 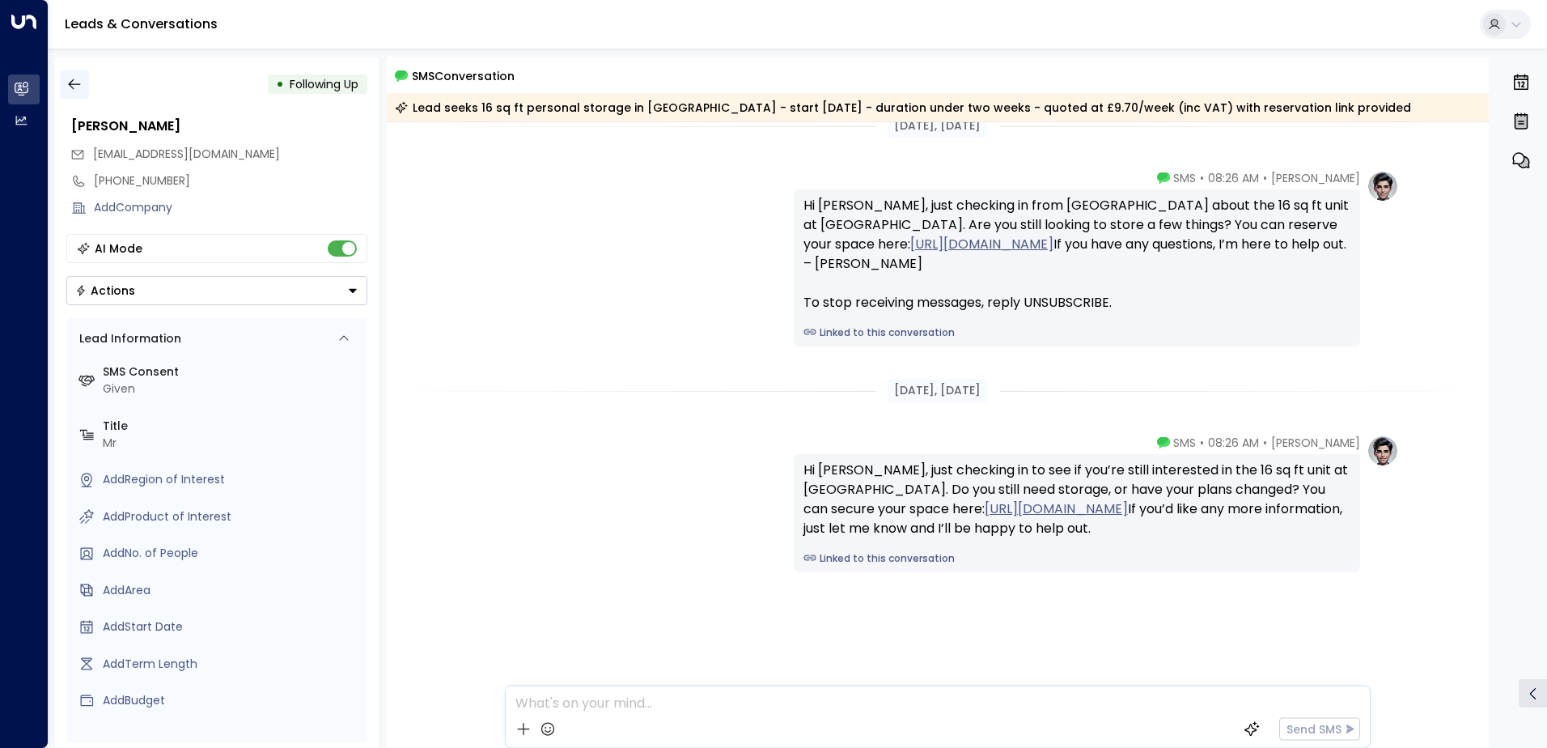 I want to click on label: SMS Consent, so click(x=231, y=371).